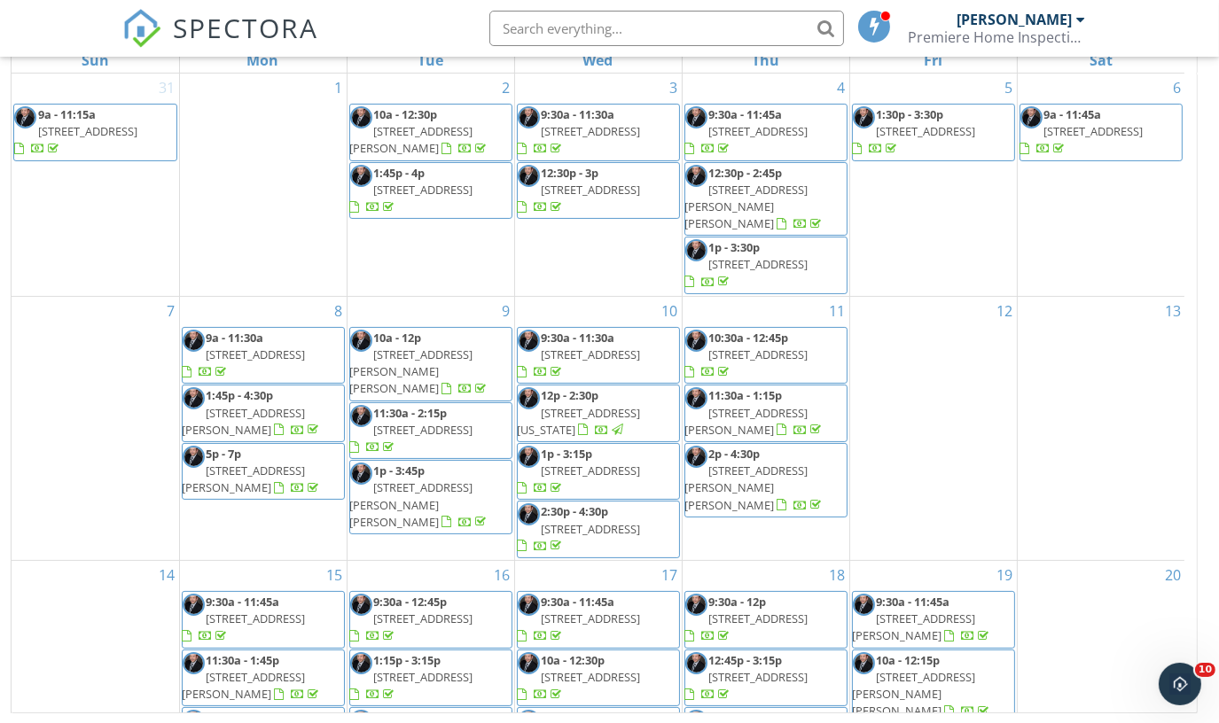 The width and height of the screenshot is (1219, 723). What do you see at coordinates (1005, 311) in the screenshot?
I see `a: Go to September 12, 2025` at bounding box center [1005, 311].